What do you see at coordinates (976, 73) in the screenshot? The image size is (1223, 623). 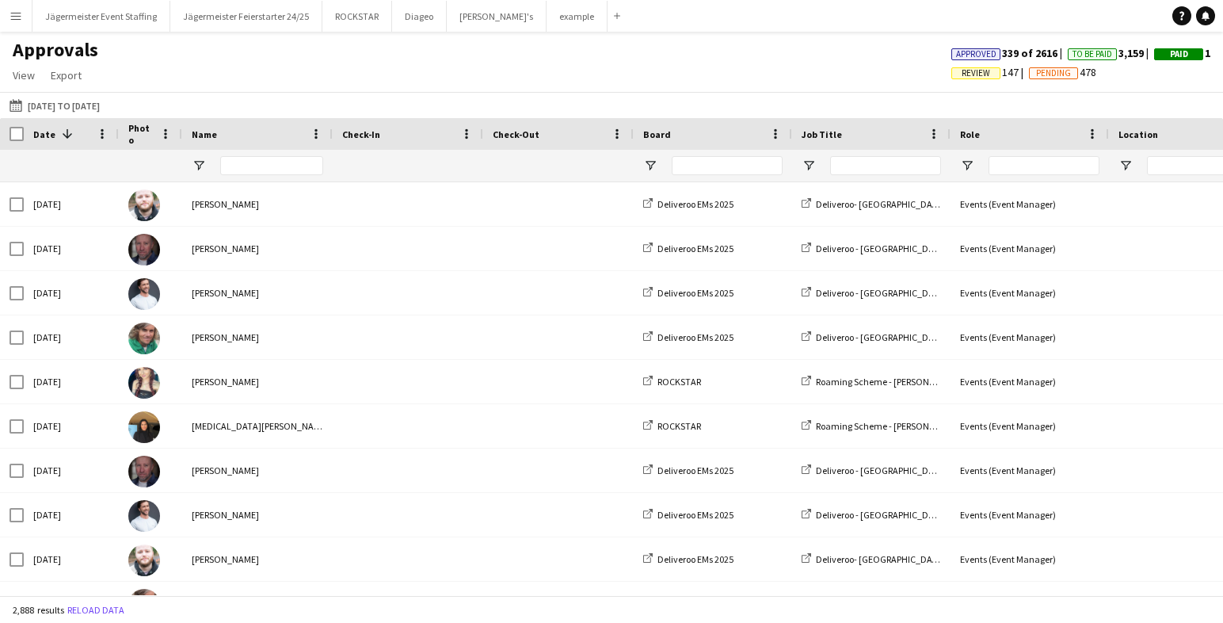 I see `span: Review` at bounding box center [976, 73].